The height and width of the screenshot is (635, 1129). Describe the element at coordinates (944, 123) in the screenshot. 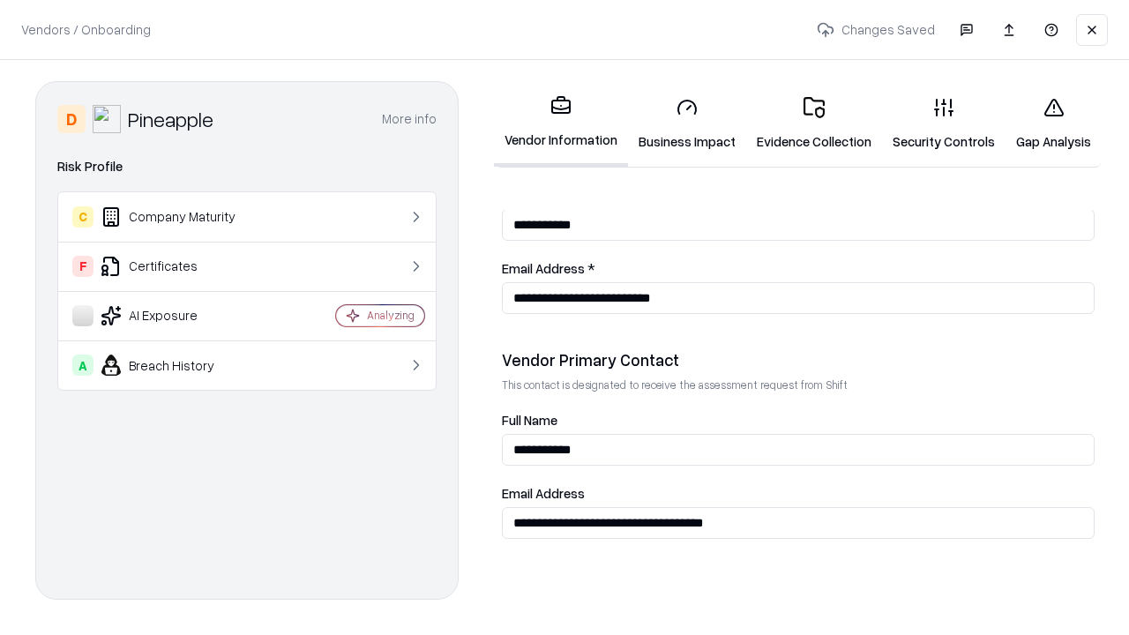

I see `a: Security Controls` at that location.